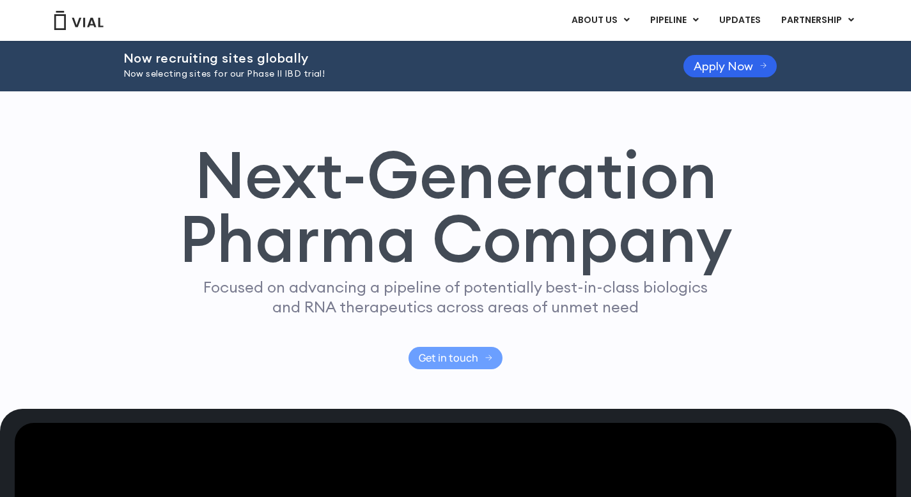  What do you see at coordinates (740, 20) in the screenshot?
I see `a: UPDATES` at bounding box center [740, 20].